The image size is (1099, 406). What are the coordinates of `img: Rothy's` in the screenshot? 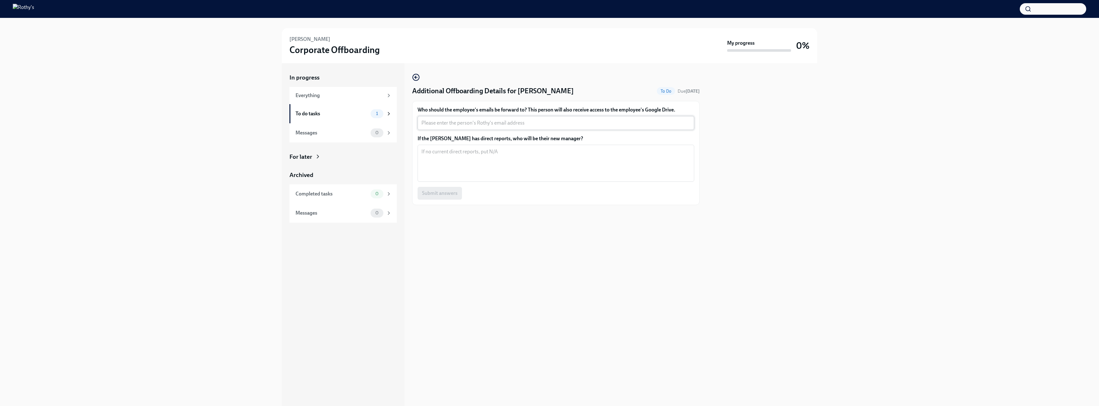 It's located at (23, 9).